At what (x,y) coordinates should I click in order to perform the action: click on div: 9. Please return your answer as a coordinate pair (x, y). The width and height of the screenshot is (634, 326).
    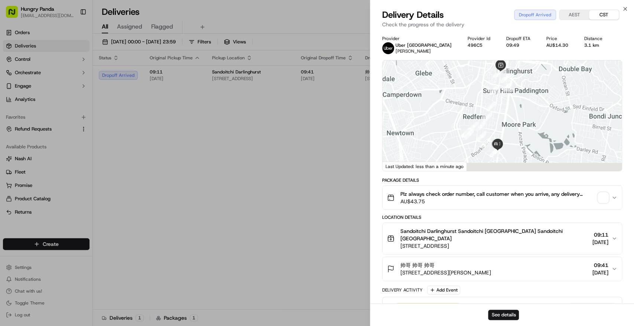
    Looking at the image, I should click on (473, 127).